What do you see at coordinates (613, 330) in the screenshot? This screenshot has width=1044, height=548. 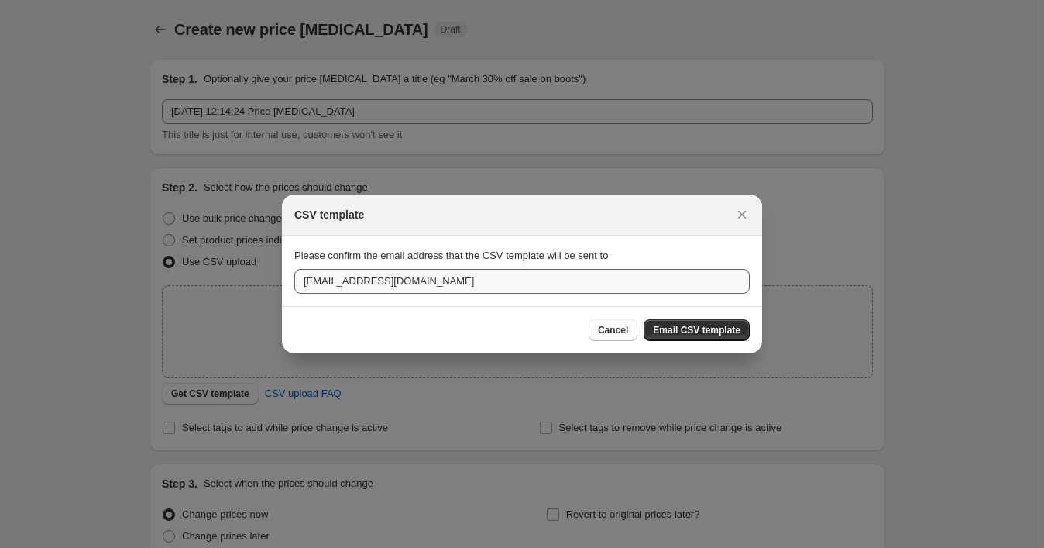 I see `span: Cancel` at bounding box center [613, 330].